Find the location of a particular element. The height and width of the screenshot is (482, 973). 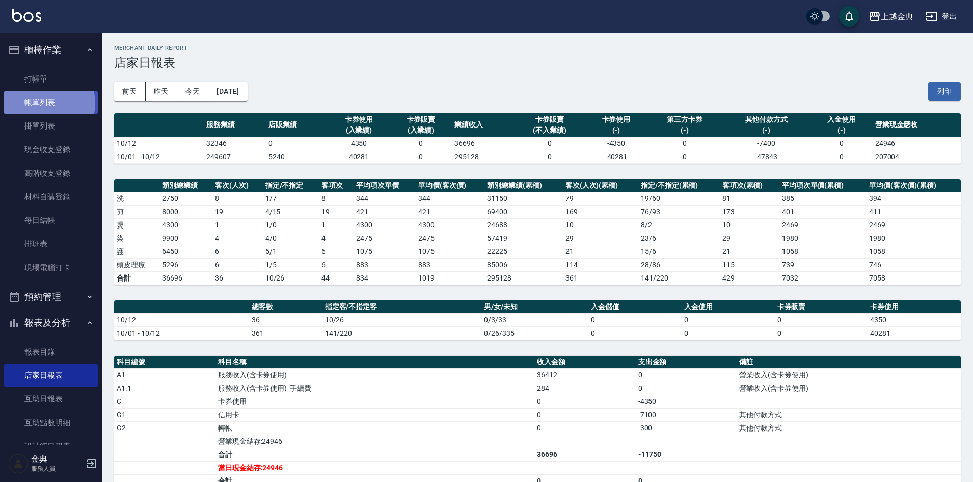

th: 平均項次單價 is located at coordinates (385, 186).